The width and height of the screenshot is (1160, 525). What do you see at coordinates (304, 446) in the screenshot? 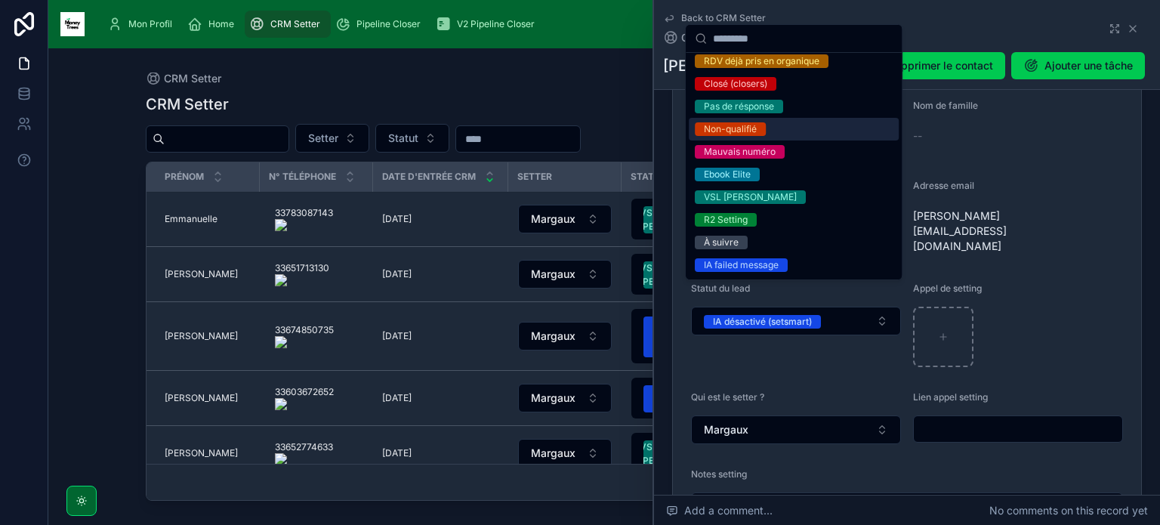
I see `onoff-telecom-ce-phone-number-wrapper: 33652774633` at bounding box center [304, 446].